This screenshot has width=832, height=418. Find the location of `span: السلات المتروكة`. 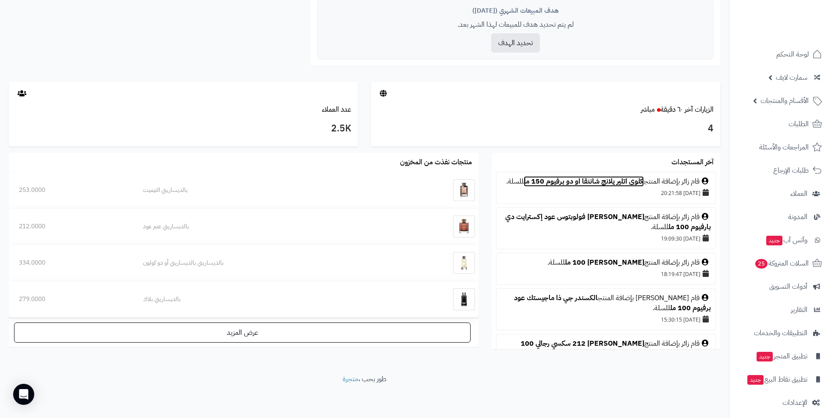

span: السلات المتروكة is located at coordinates (781, 264).